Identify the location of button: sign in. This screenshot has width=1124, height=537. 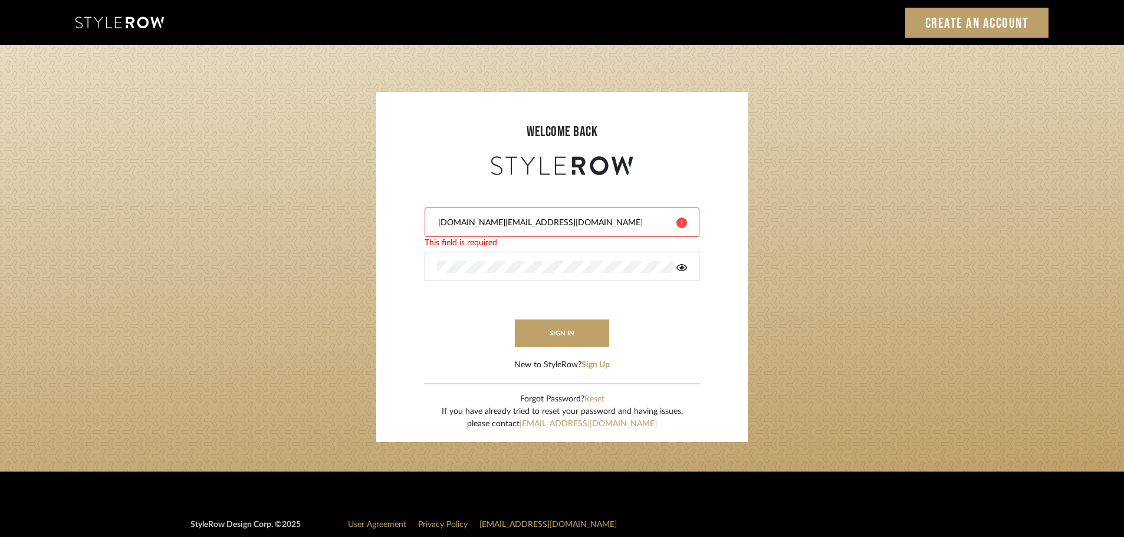
(562, 333).